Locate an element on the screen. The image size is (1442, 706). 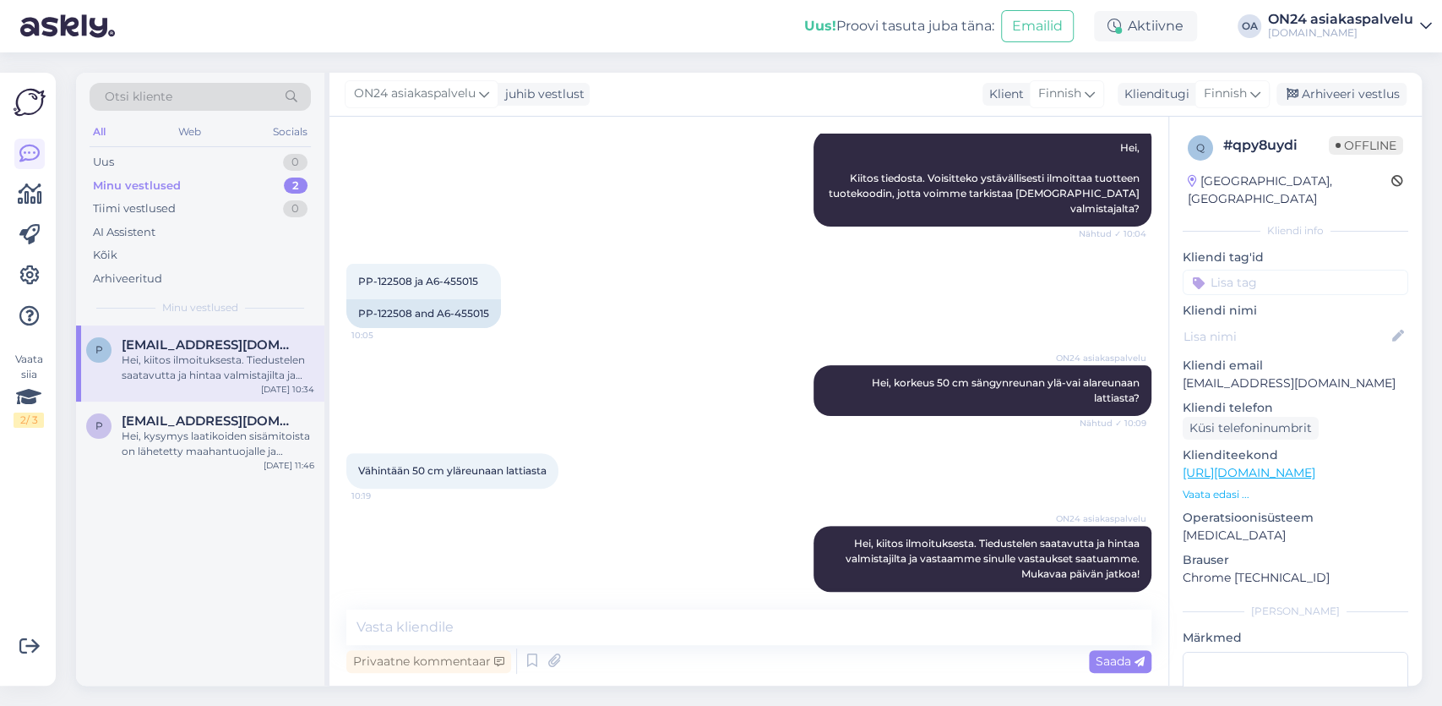
input: Lisa tag is located at coordinates (1295, 282).